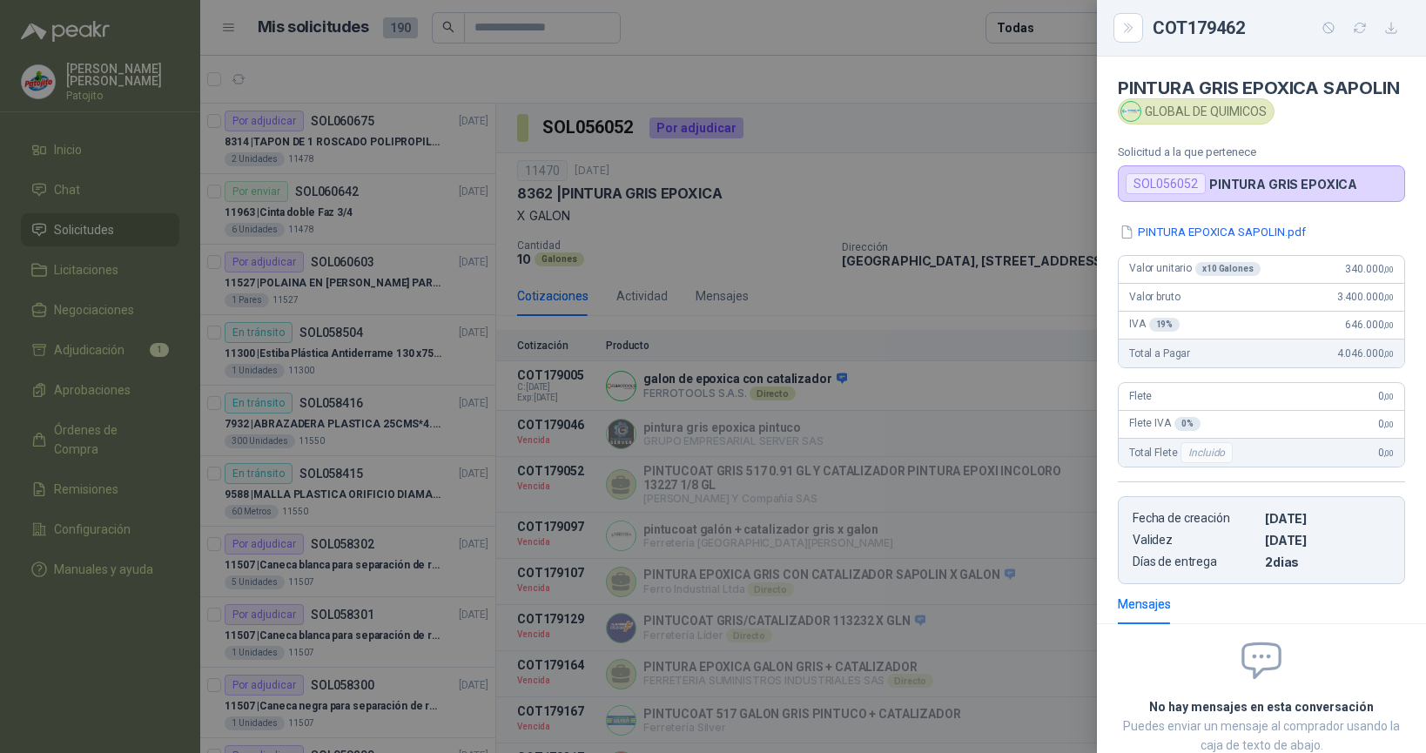 The image size is (1426, 753). I want to click on div: Mensajes, so click(1144, 604).